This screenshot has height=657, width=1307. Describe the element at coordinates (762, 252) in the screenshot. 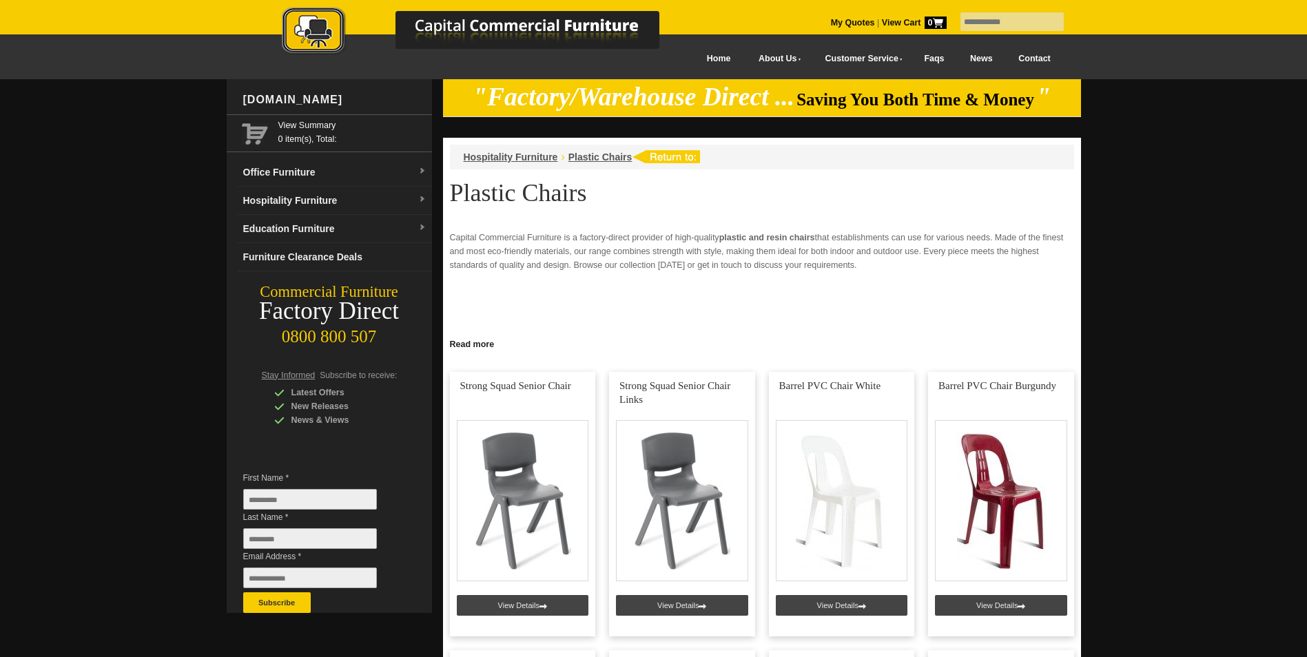

I see `p: Capital Commercial Furniture is a factory-direct provider of high-quality that establishments can...` at that location.